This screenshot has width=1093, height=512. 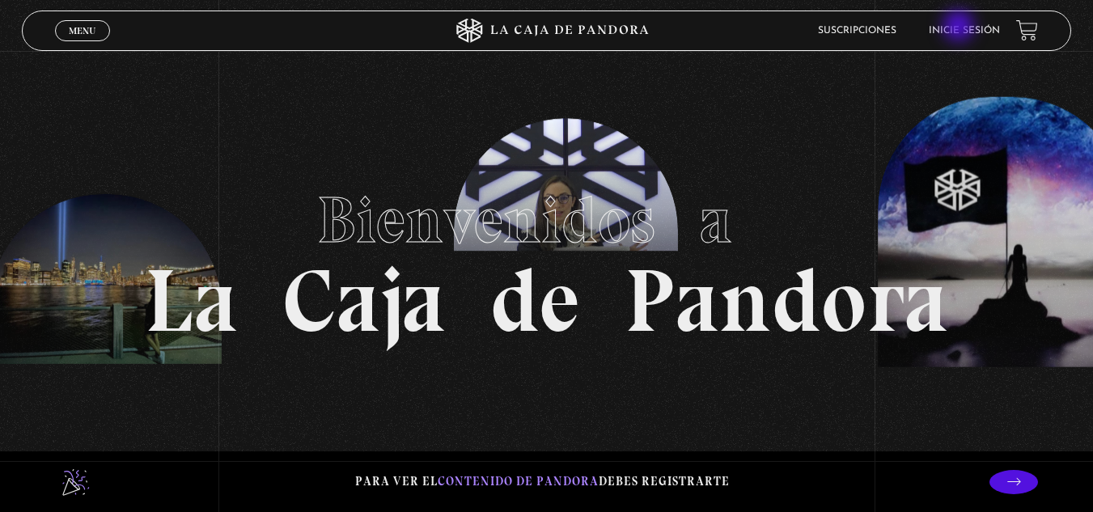 What do you see at coordinates (542, 481) in the screenshot?
I see `p: Para ver el debes registrarte` at bounding box center [542, 481].